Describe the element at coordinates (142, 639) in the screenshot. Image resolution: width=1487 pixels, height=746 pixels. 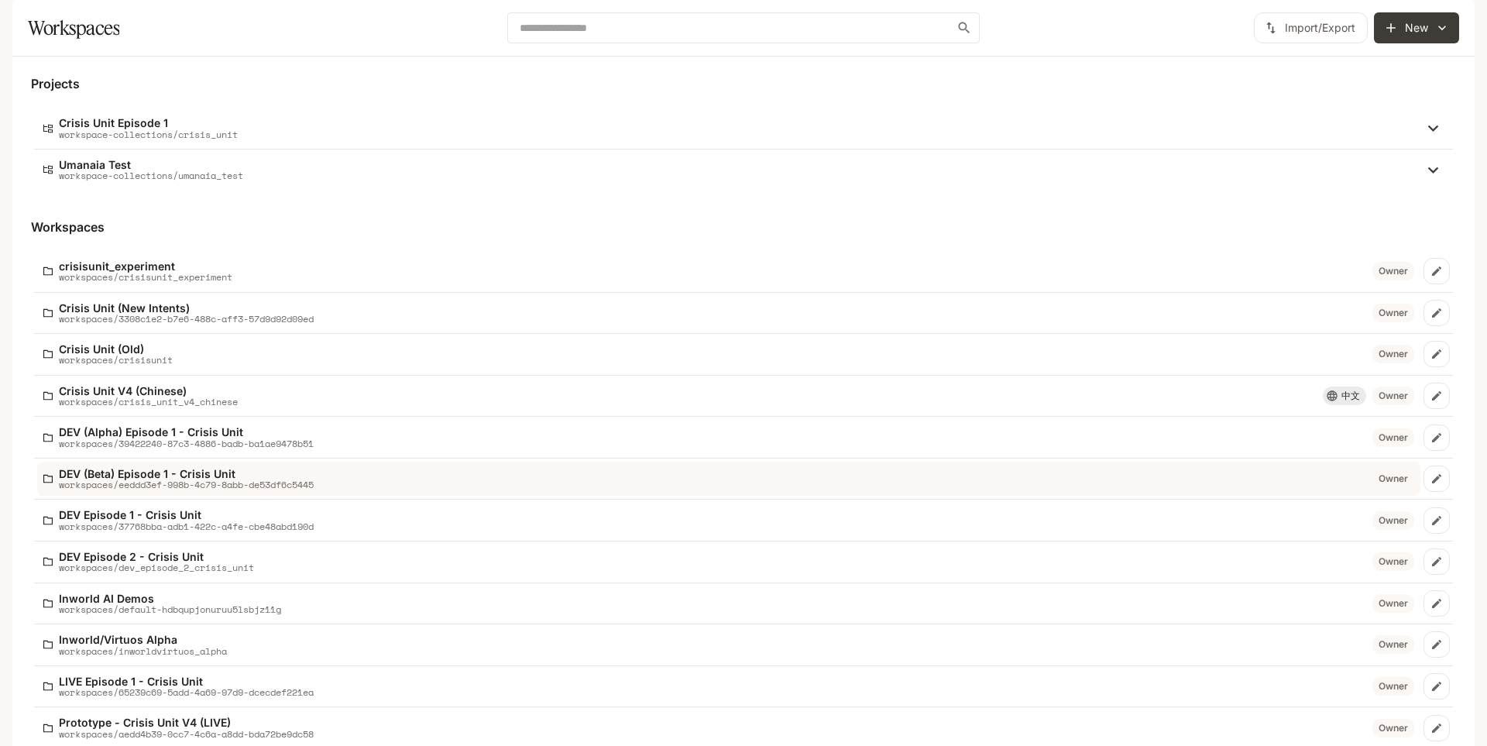
I see `p: Inworld/Virtuos Alpha` at that location.